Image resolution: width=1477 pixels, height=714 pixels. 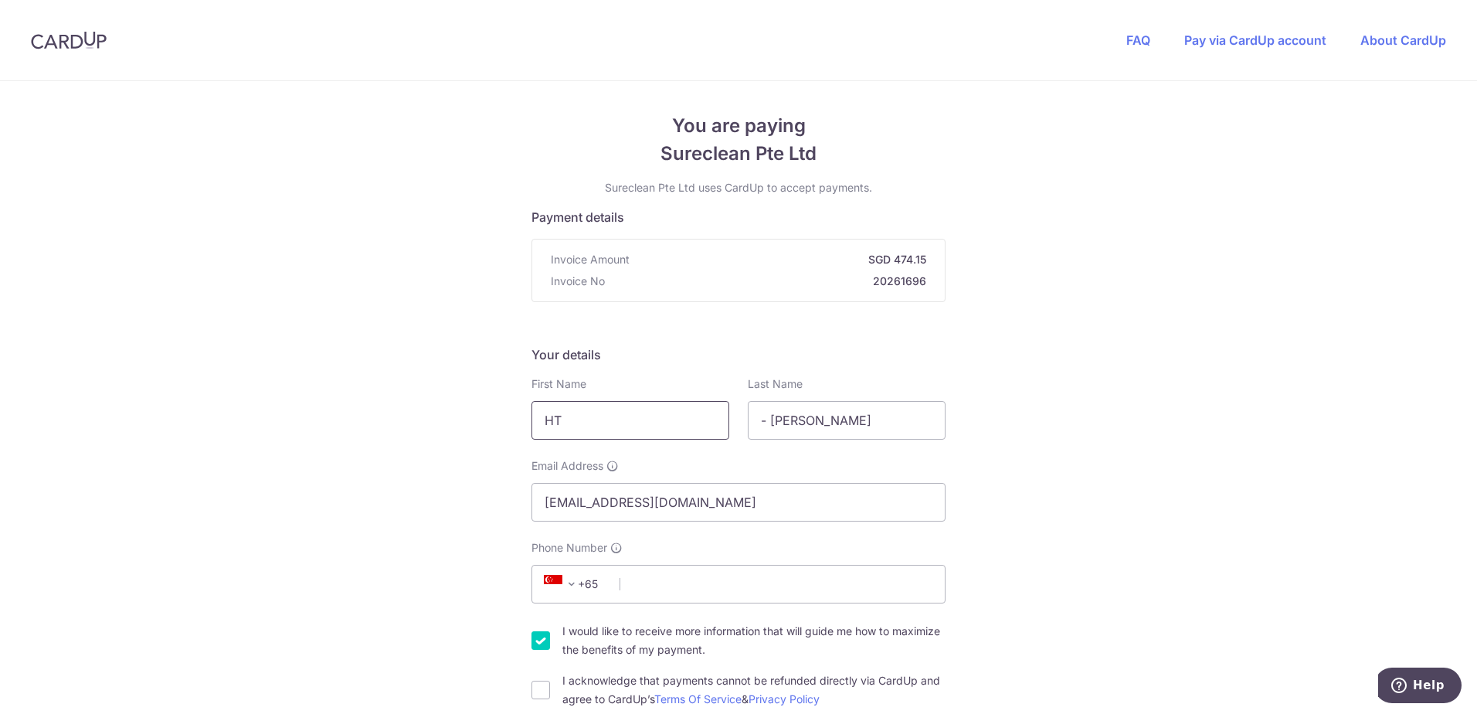 What do you see at coordinates (1255, 40) in the screenshot?
I see `a: Pay via CardUp account` at bounding box center [1255, 40].